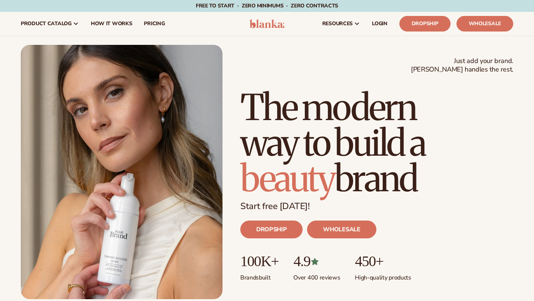 This screenshot has height=301, width=534. What do you see at coordinates (383, 276) in the screenshot?
I see `p: High-quality products` at bounding box center [383, 276].